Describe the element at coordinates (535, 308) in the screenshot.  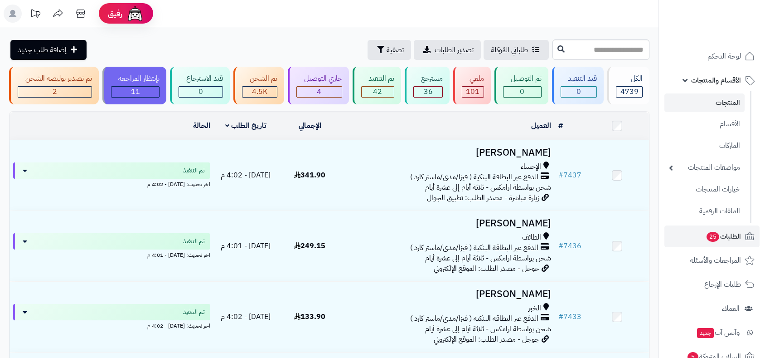
I see `span: الخبر` at that location.